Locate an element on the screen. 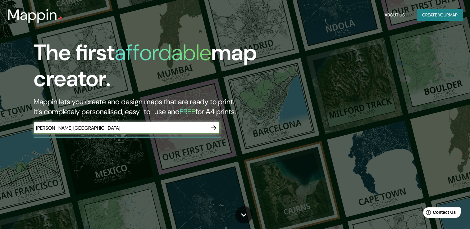  h1: affordable is located at coordinates (163, 53).